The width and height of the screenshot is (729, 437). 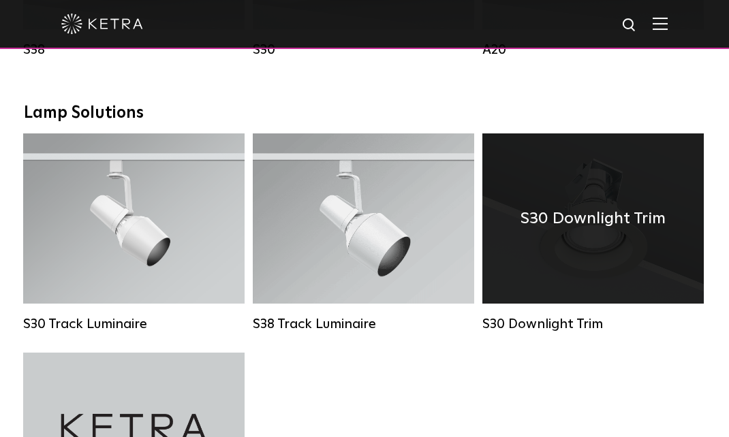 I want to click on a: S30 Track Luminaire Lumen Output:1100Colors:White / BlackBeam Angles:15° / 25° / 40° / 60° / 90°W..., so click(x=134, y=233).